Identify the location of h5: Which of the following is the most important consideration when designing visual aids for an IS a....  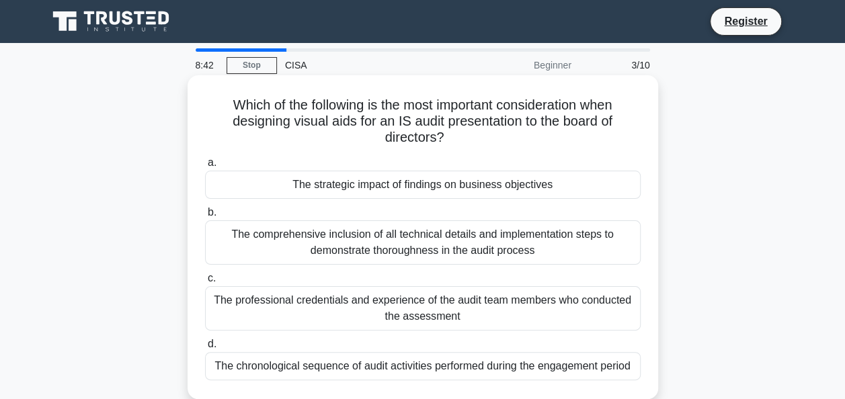
(423, 122).